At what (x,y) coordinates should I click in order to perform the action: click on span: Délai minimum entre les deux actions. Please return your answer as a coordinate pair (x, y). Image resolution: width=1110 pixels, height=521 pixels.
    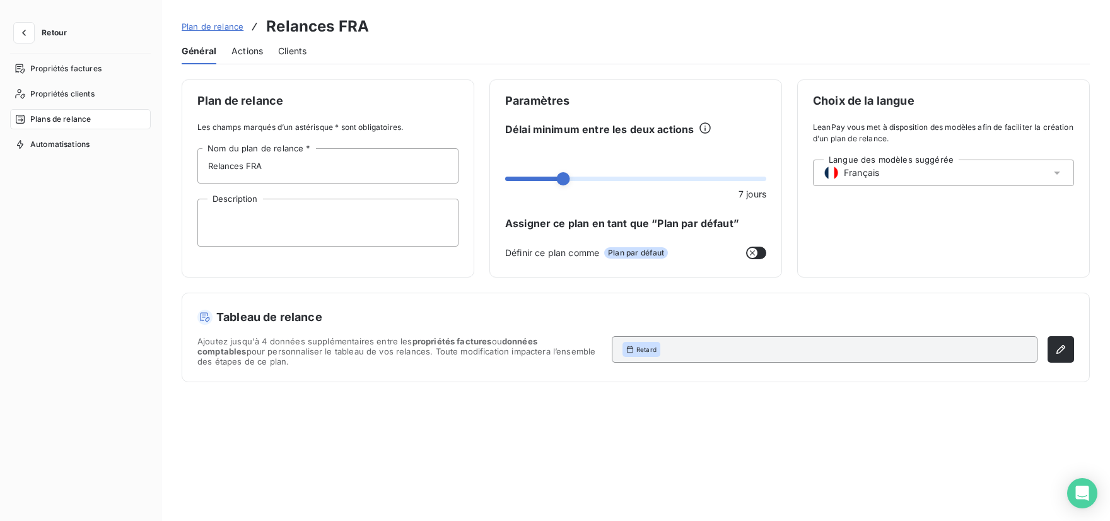
    Looking at the image, I should click on (599, 129).